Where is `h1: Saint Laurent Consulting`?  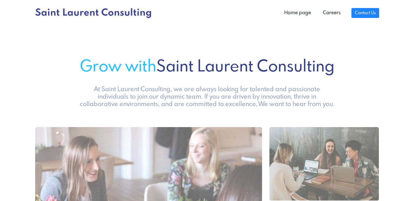
h1: Saint Laurent Consulting is located at coordinates (207, 65).